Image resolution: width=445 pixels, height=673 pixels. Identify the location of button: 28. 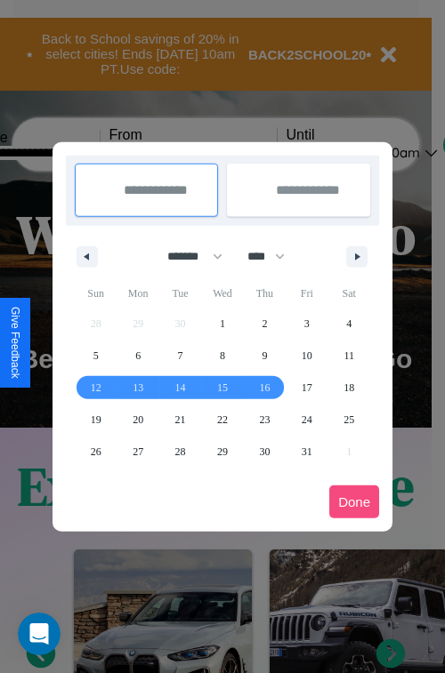
(180, 452).